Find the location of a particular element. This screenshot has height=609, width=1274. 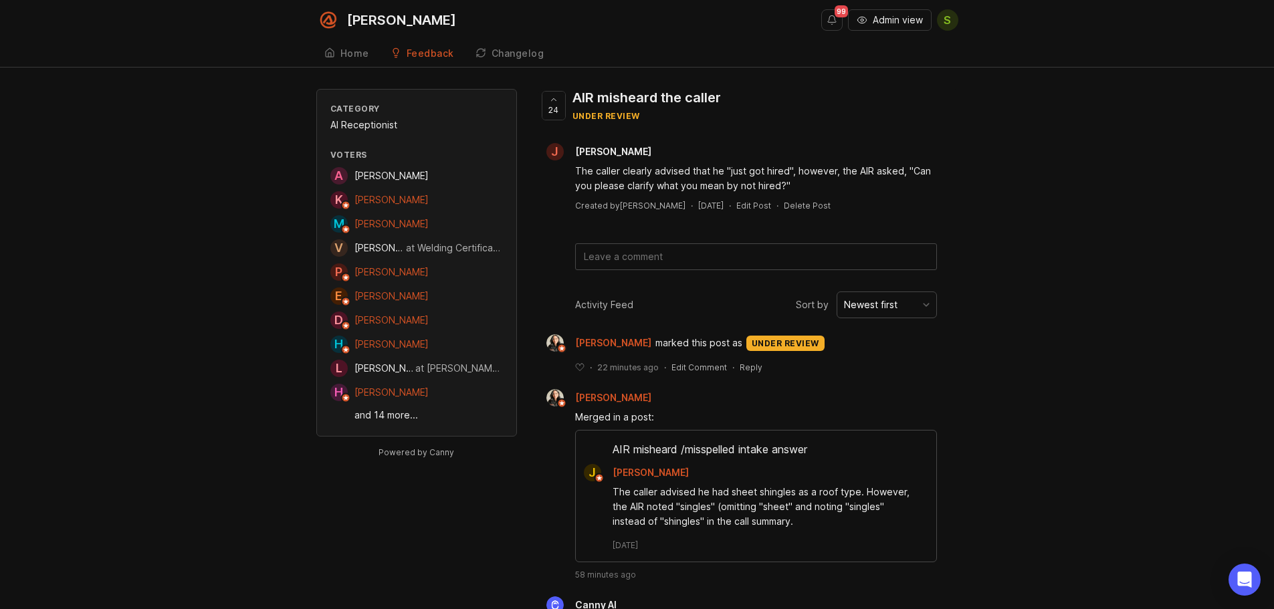

span: 58 minutes ago is located at coordinates (605, 574).